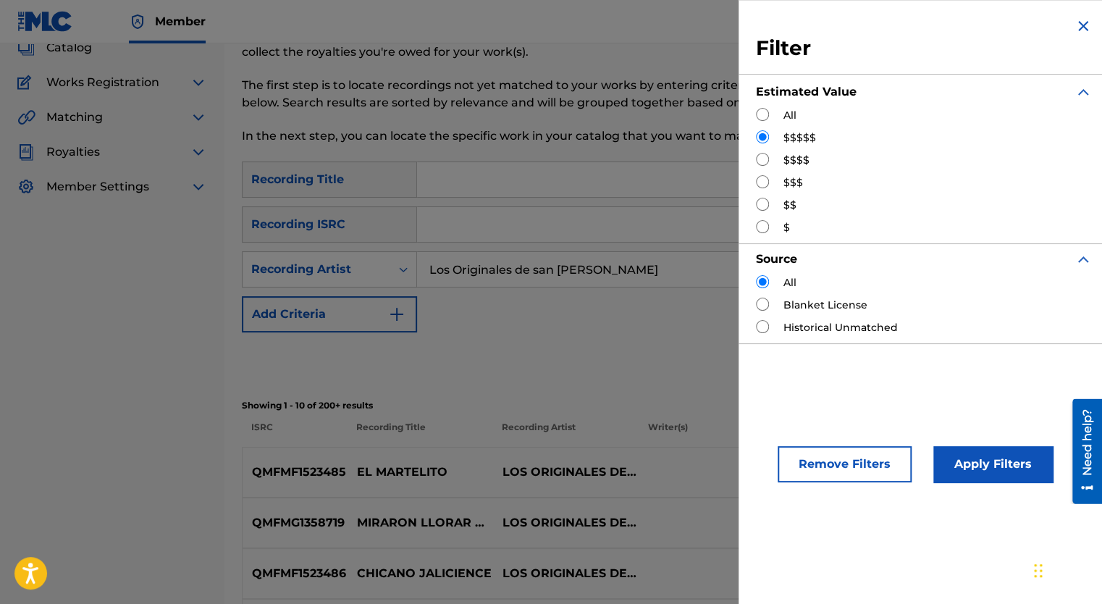 Image resolution: width=1102 pixels, height=604 pixels. I want to click on img: Top Rightsholder, so click(138, 22).